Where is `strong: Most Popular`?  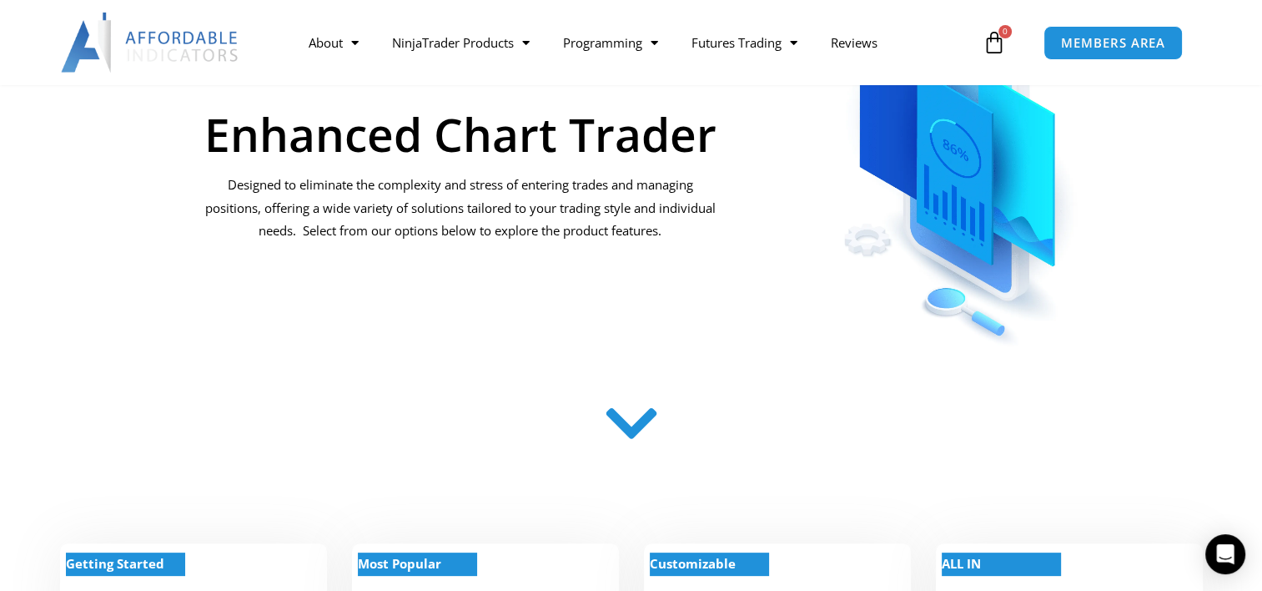 strong: Most Popular is located at coordinates (400, 563).